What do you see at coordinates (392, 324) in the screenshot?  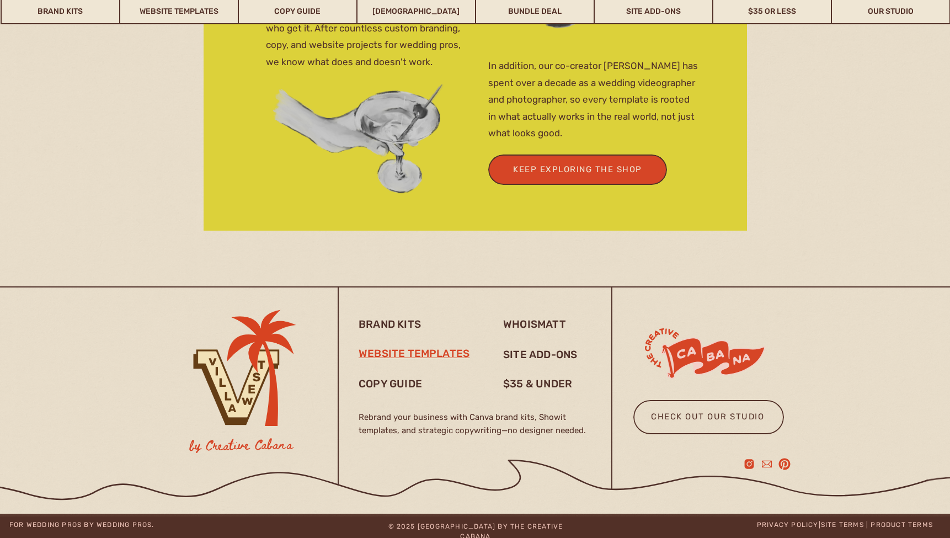 I see `a: brand kits` at bounding box center [392, 324].